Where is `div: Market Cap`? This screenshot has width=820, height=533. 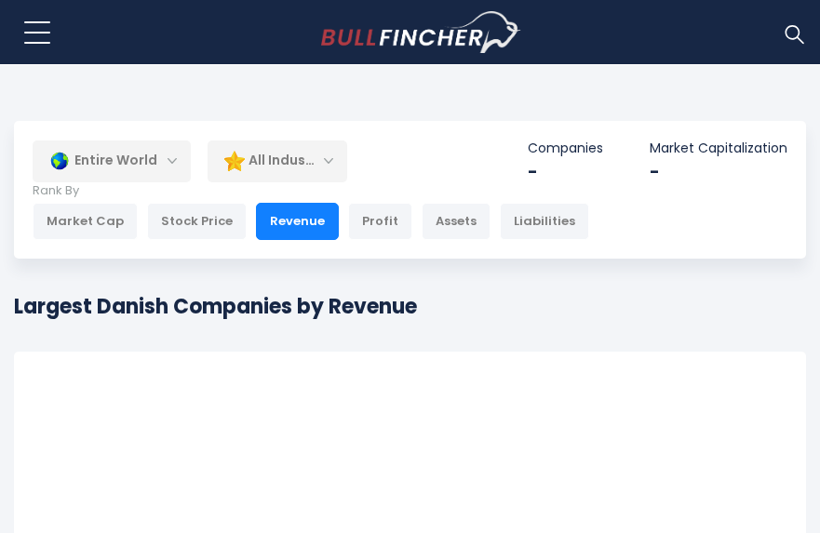 div: Market Cap is located at coordinates (85, 221).